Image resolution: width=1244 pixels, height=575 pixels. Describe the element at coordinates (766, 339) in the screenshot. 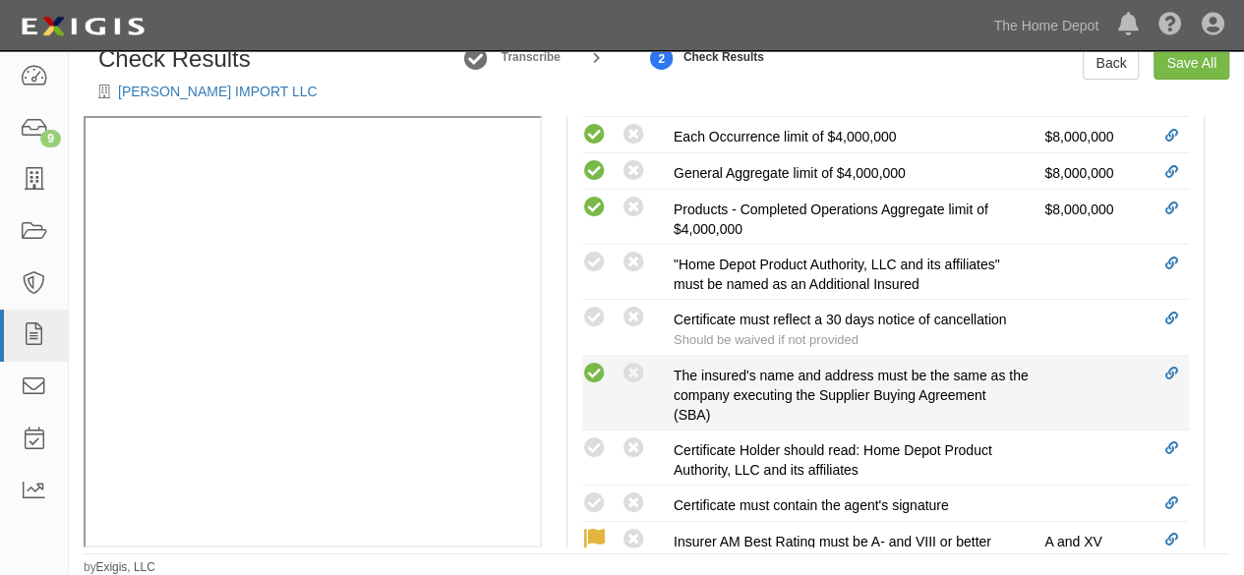

I see `span: Should be waived if not provided` at that location.